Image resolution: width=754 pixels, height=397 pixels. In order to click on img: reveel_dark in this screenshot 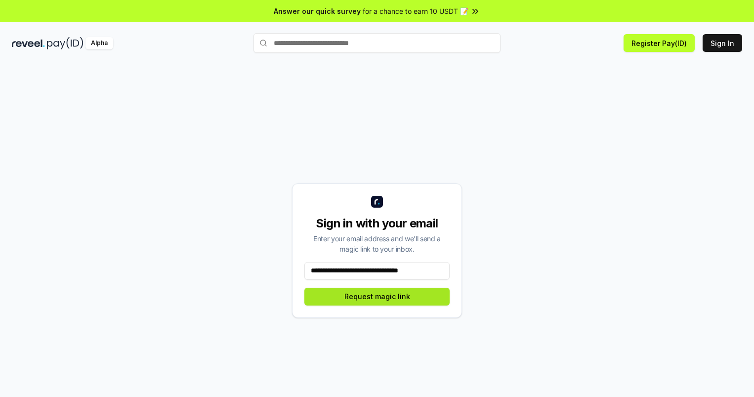, I will do `click(28, 43)`.